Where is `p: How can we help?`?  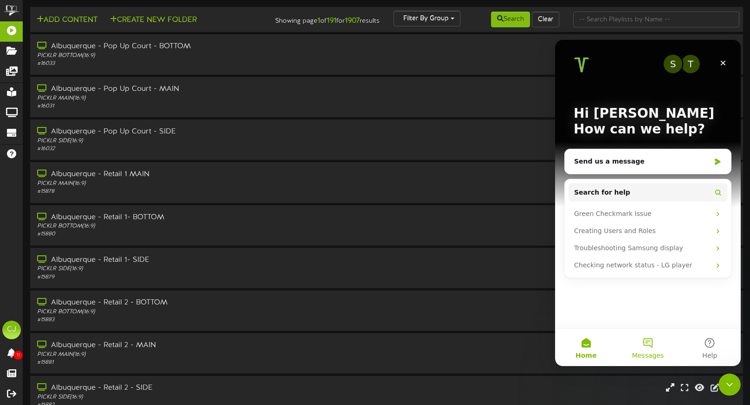
p: How can we help? is located at coordinates (93, 90).